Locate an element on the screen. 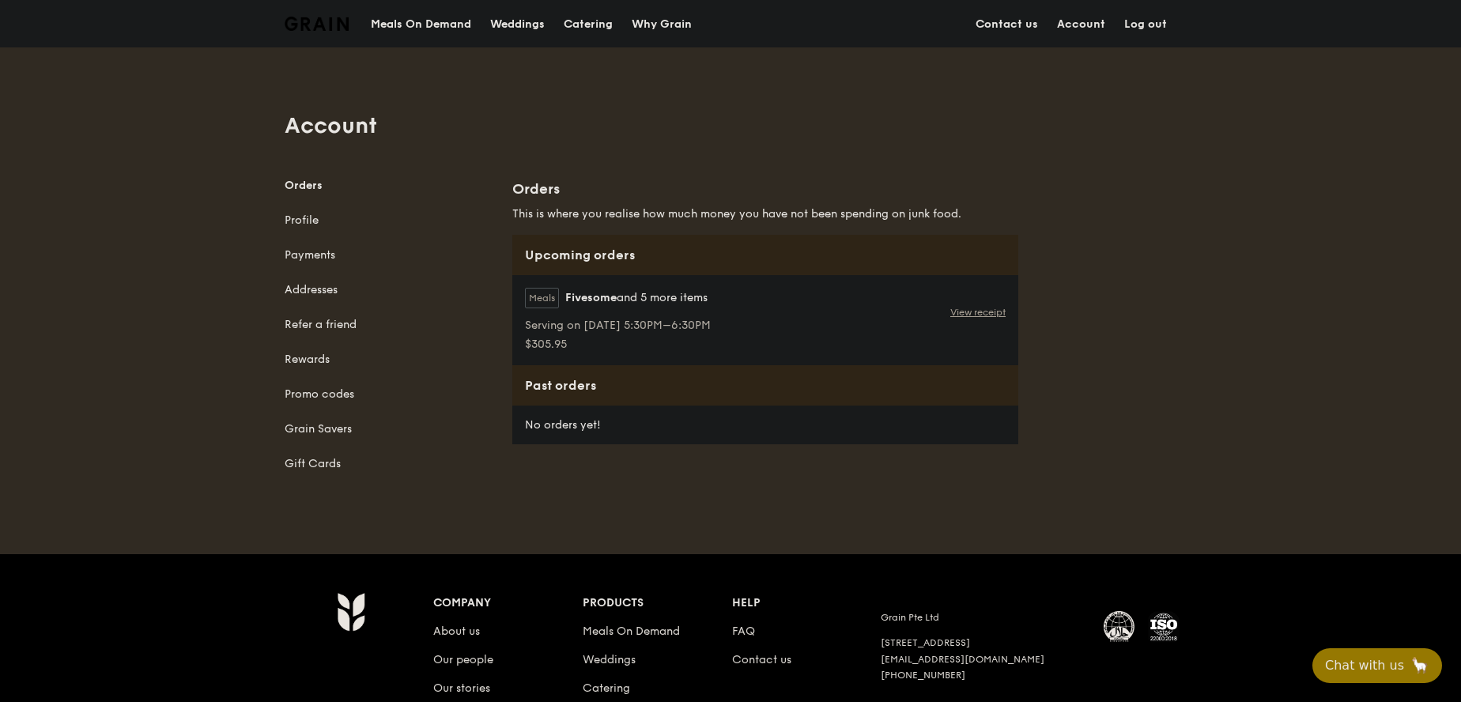 The image size is (1461, 702). h1: Account is located at coordinates (731, 126).